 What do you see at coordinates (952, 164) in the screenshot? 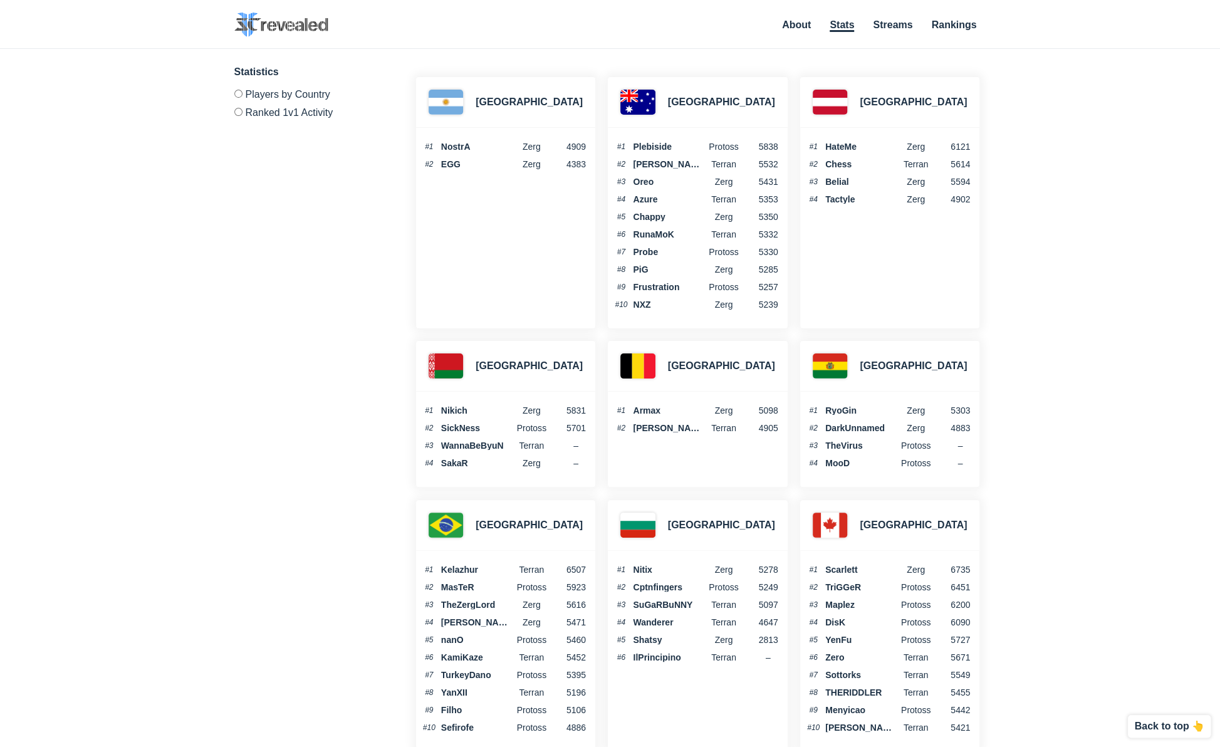
I see `span: 5614` at bounding box center [952, 164].